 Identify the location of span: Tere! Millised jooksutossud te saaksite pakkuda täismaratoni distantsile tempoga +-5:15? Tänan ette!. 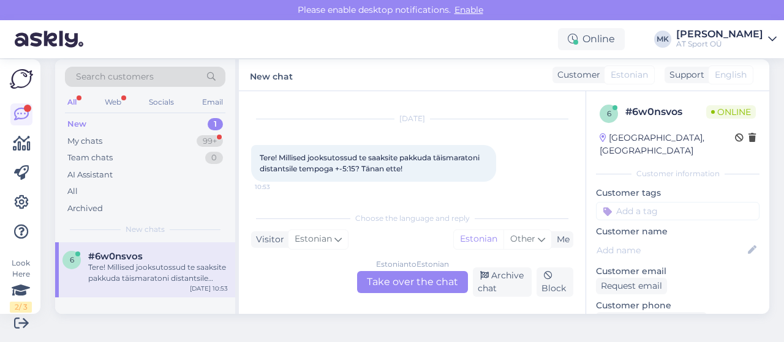
(370, 163).